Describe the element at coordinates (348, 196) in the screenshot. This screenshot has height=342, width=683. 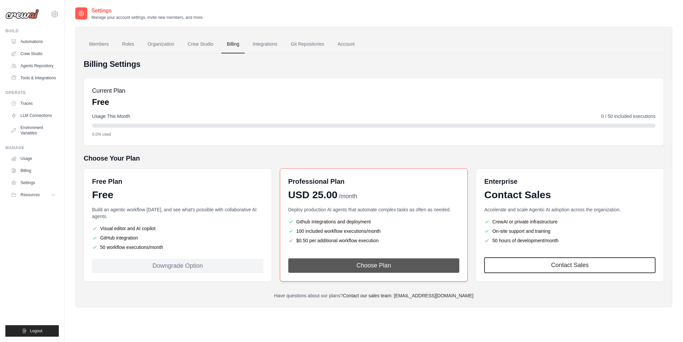
I see `span: /month` at that location.